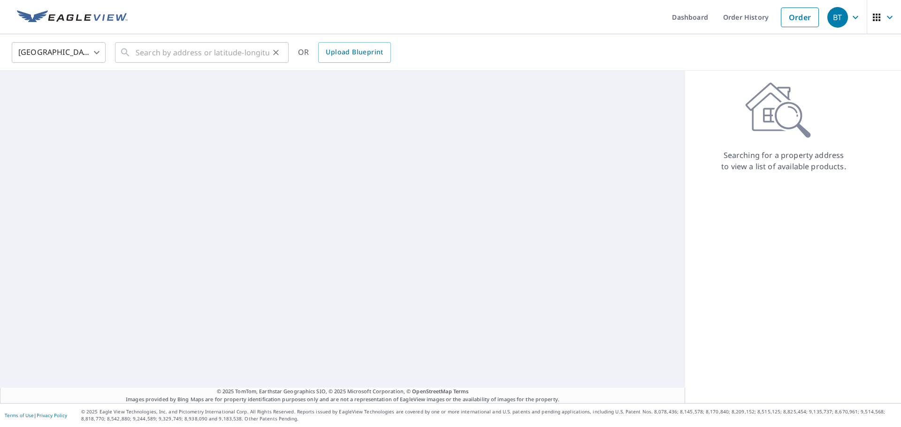  What do you see at coordinates (344, 53) in the screenshot?
I see `div: OR` at bounding box center [344, 53].